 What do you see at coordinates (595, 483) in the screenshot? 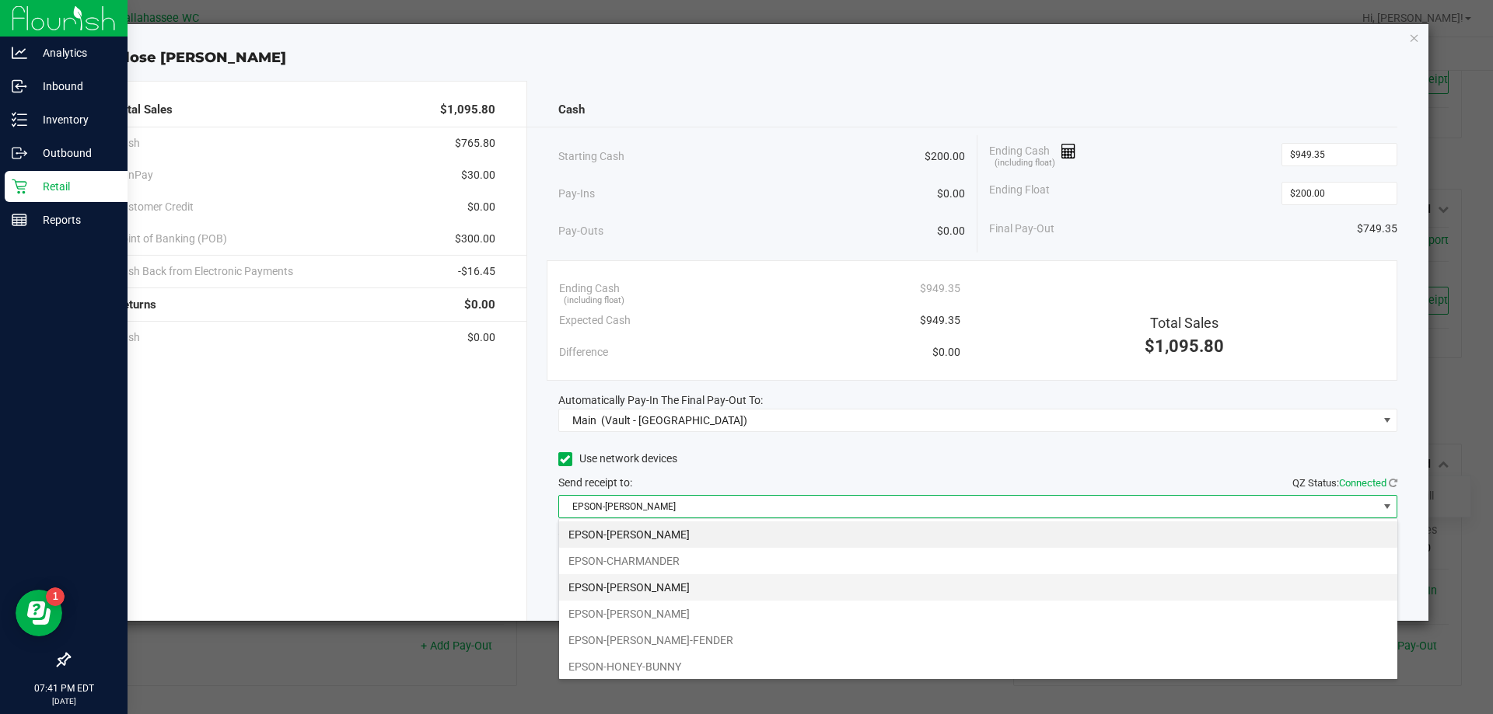
I see `span: Send receipt to:` at bounding box center [595, 483].